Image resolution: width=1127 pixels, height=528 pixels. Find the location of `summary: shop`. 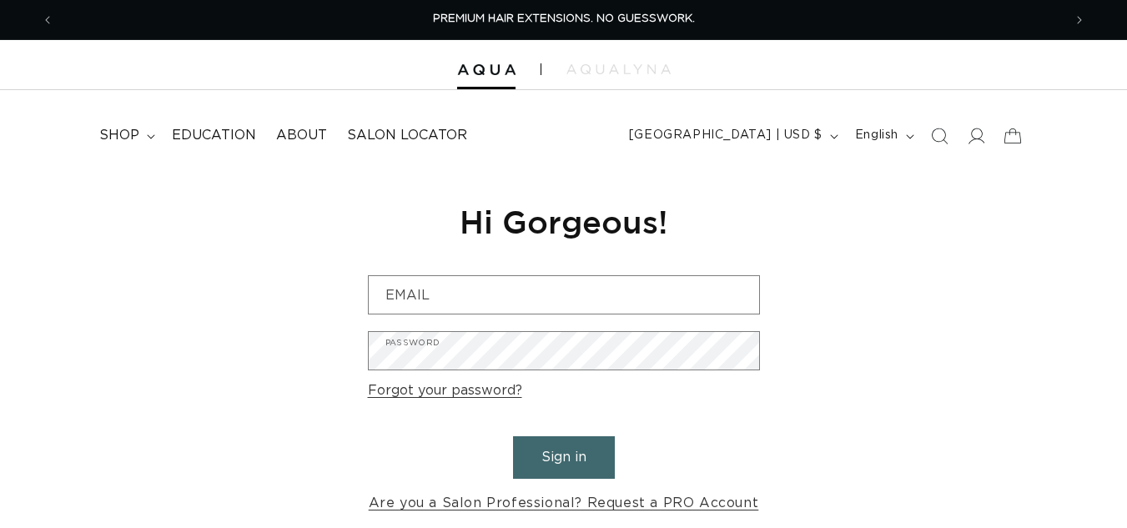

summary: shop is located at coordinates (125, 135).